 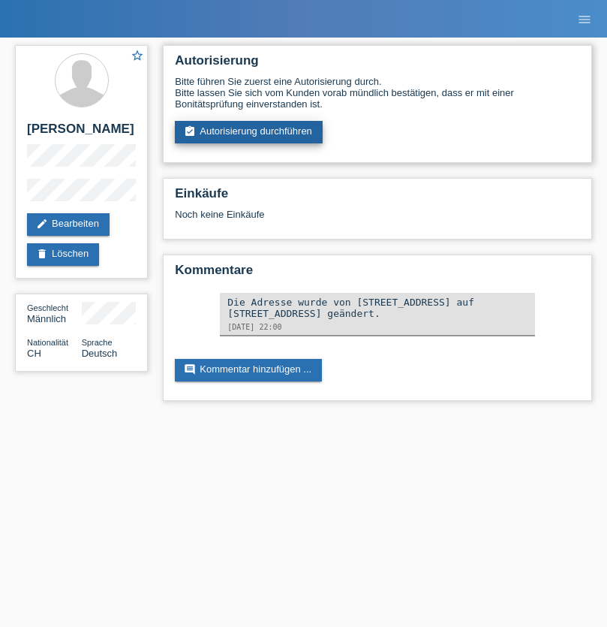 I want to click on div: Noch keine Einkäufe, so click(x=378, y=220).